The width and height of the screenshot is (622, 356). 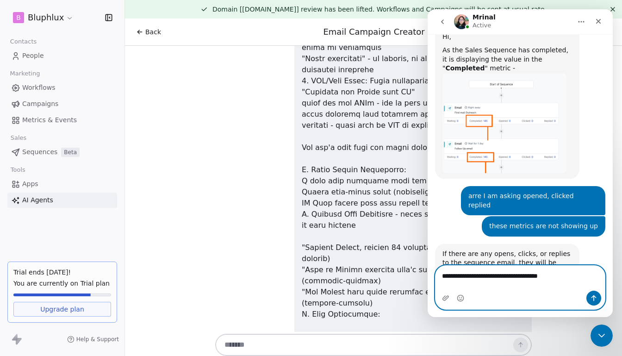 What do you see at coordinates (50, 120) in the screenshot?
I see `span: Metrics & Events` at bounding box center [50, 120].